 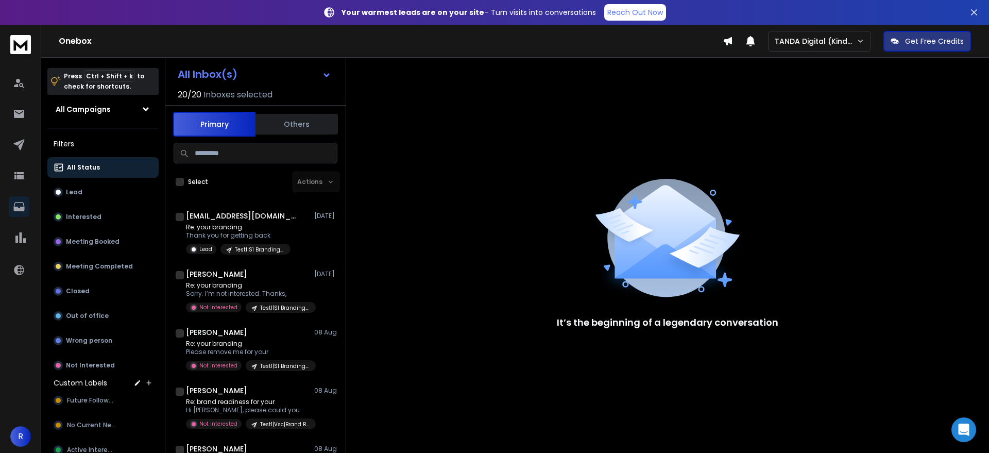 I want to click on button: Not Interested, so click(x=103, y=365).